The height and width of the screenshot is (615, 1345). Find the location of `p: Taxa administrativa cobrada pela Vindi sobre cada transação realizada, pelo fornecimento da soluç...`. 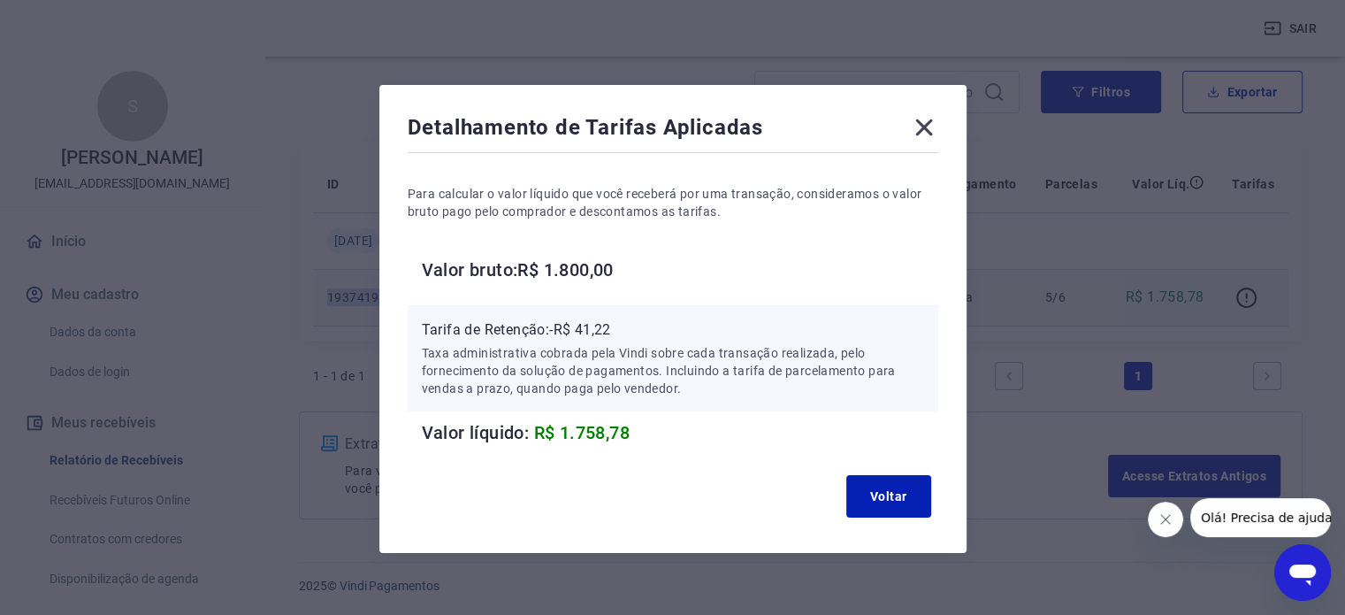

p: Taxa administrativa cobrada pela Vindi sobre cada transação realizada, pelo fornecimento da soluç... is located at coordinates (673, 371).